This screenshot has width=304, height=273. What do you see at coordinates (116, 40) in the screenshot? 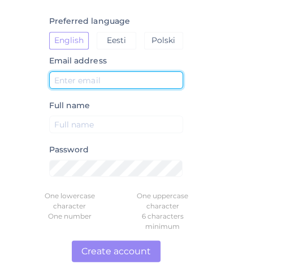
I see `button: Eesti` at bounding box center [116, 40].